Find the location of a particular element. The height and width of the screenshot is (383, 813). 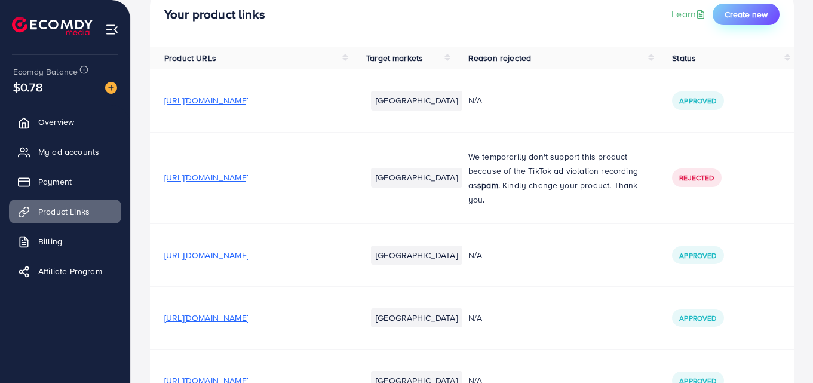

span: Target markets is located at coordinates (394, 58).